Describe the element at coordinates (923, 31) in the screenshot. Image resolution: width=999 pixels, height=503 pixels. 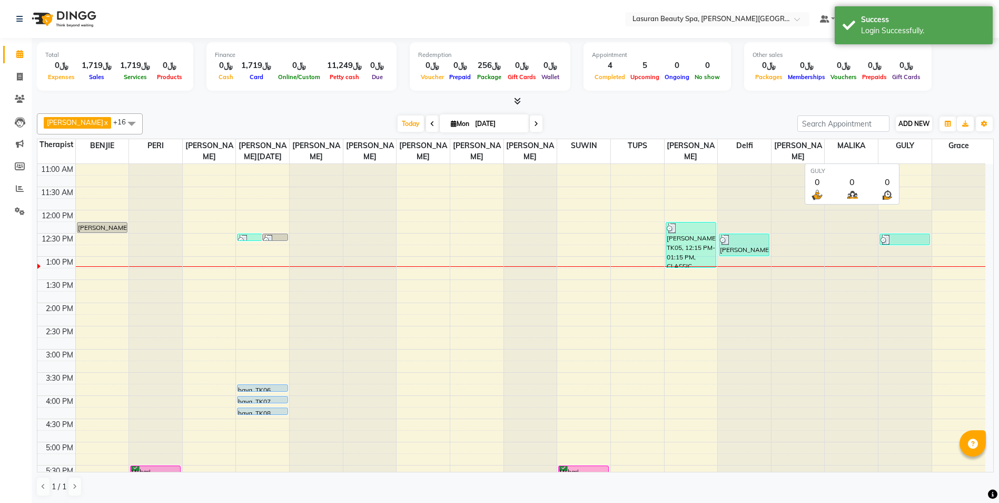
I see `div: Login Successfully.` at that location.